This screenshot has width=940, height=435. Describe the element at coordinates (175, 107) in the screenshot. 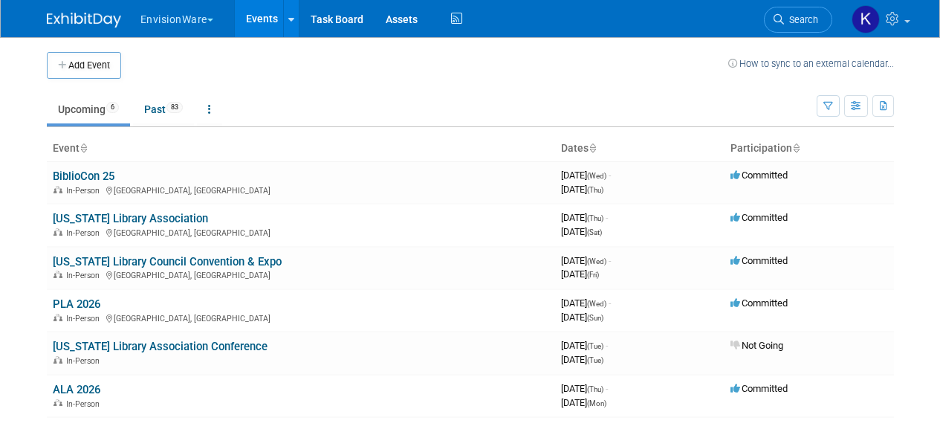

I see `span: 83` at that location.